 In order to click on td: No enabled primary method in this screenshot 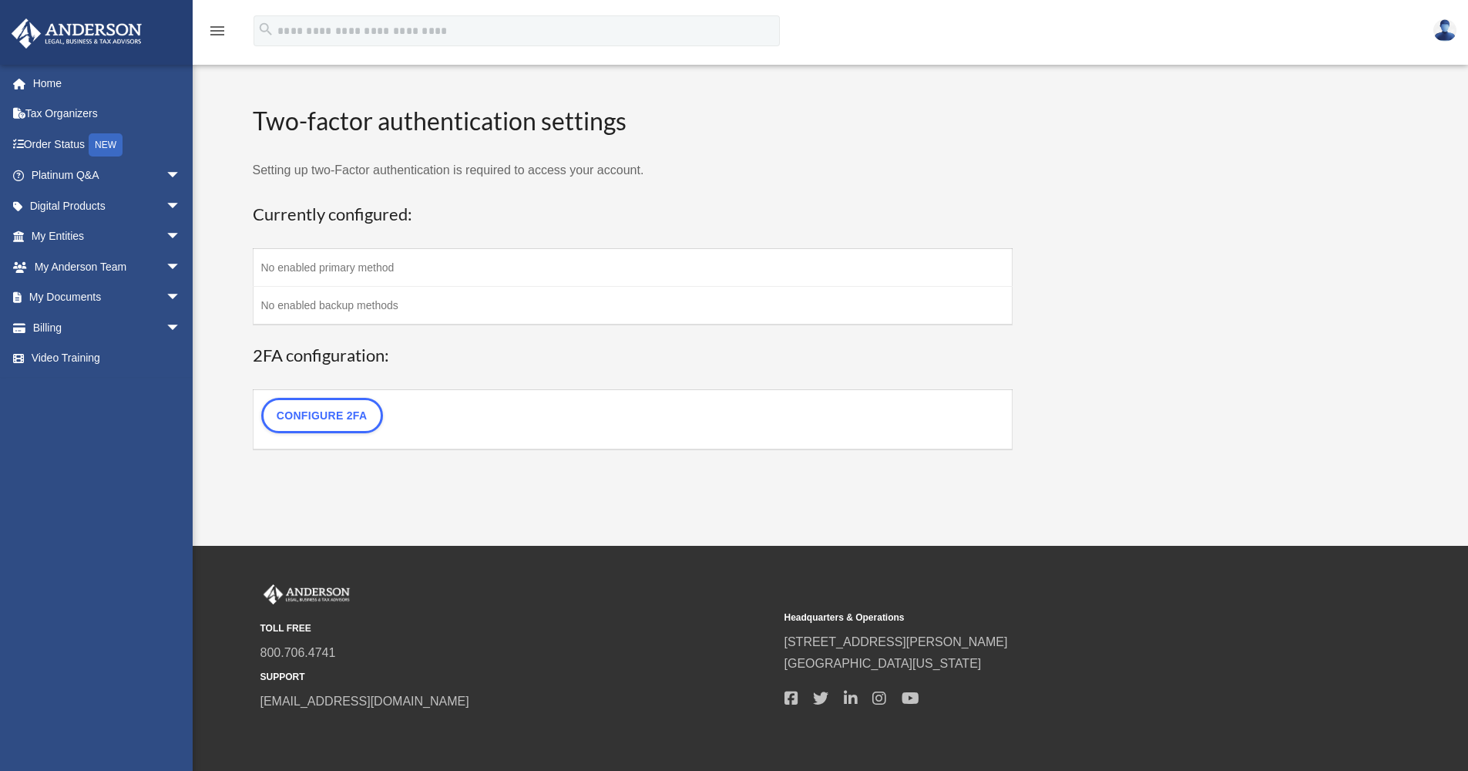, I will do `click(633, 267)`.